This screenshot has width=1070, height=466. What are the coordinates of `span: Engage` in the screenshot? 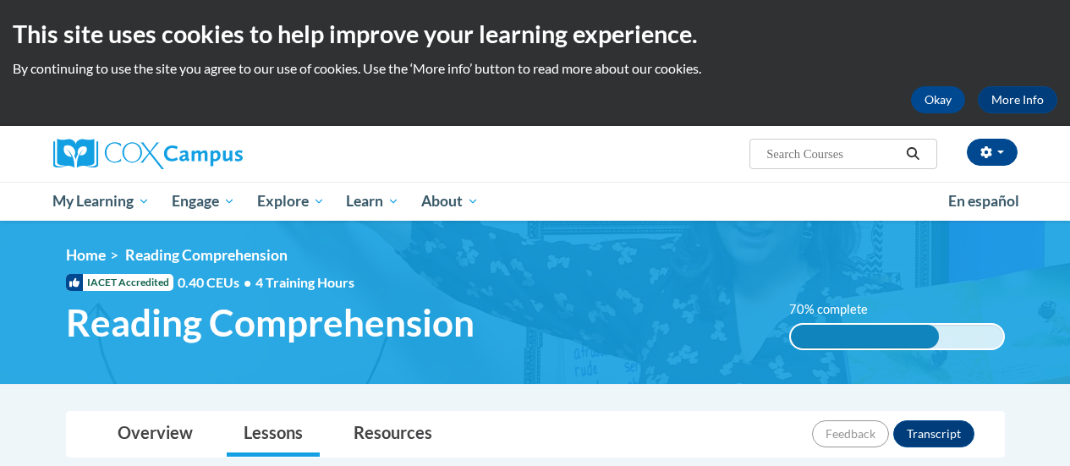 It's located at (203, 201).